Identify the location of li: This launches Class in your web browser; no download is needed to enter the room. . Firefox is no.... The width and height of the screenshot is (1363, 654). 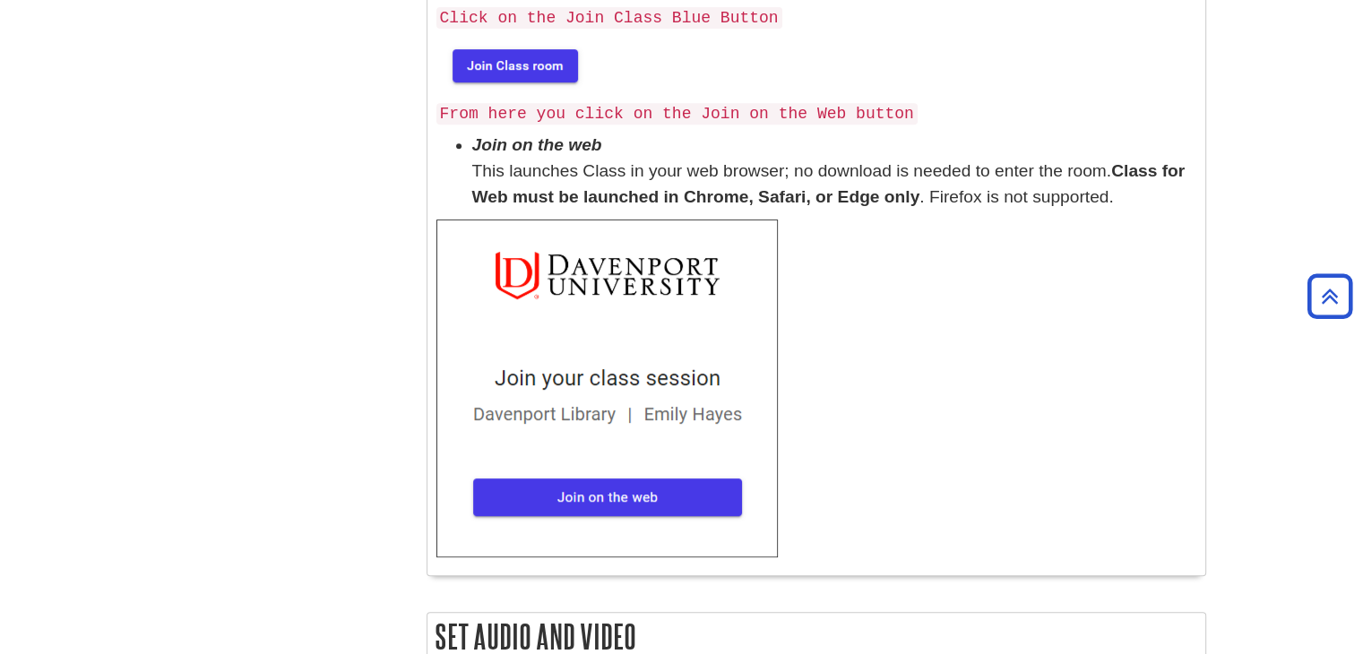
(834, 171).